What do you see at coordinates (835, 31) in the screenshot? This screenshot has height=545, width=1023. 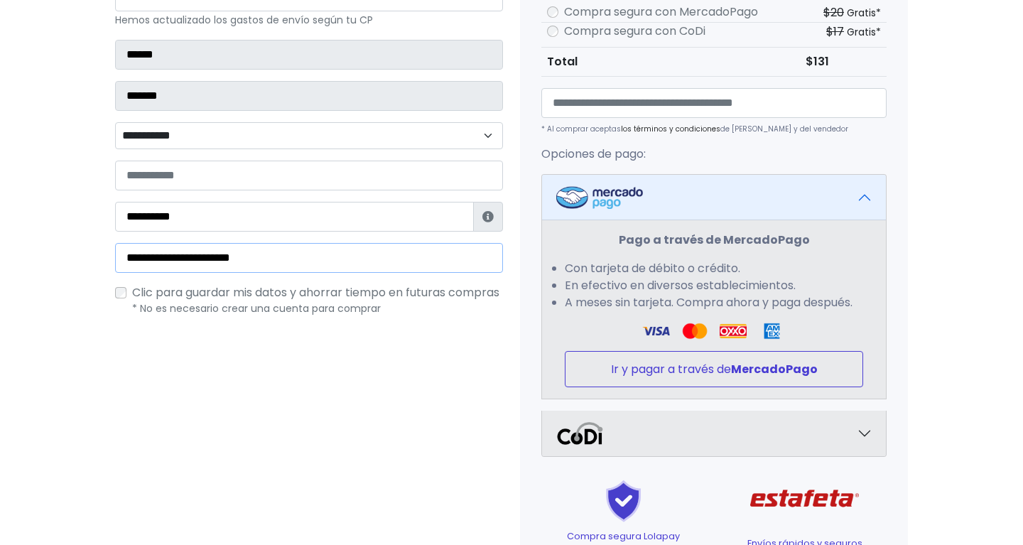 I see `s: $17` at bounding box center [835, 31].